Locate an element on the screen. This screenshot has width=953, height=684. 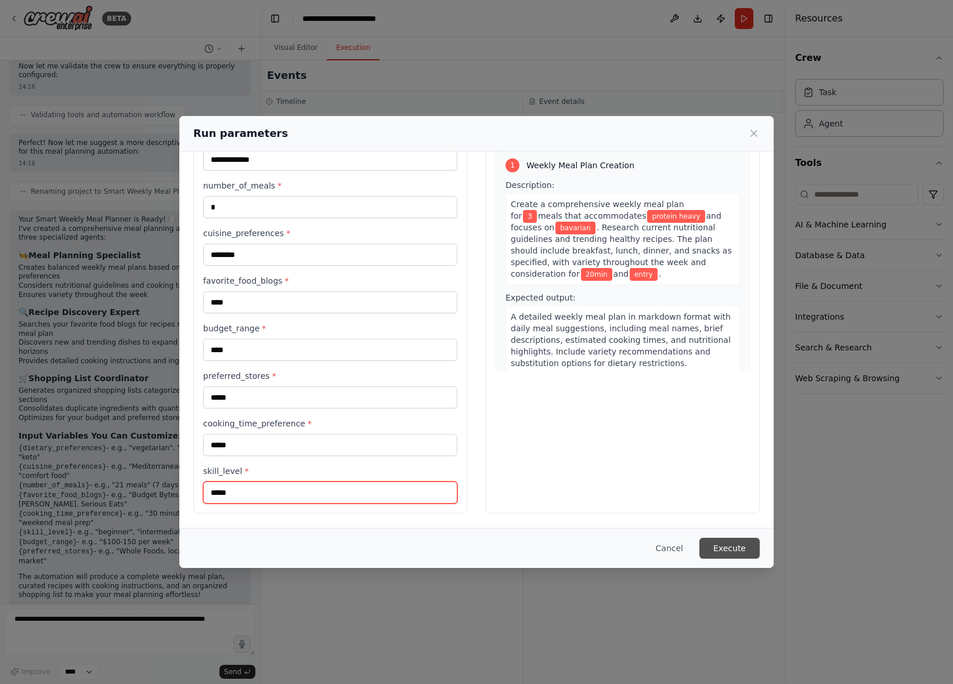
span: Variable: cuisine_preferences is located at coordinates (575, 228).